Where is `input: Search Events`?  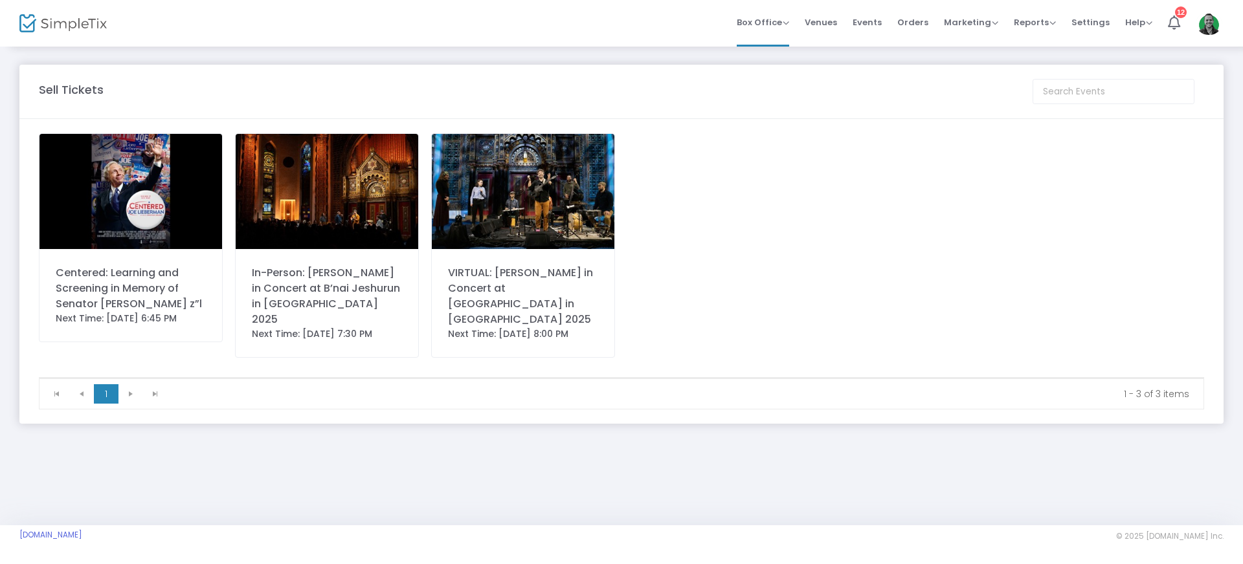 input: Search Events is located at coordinates (1113, 91).